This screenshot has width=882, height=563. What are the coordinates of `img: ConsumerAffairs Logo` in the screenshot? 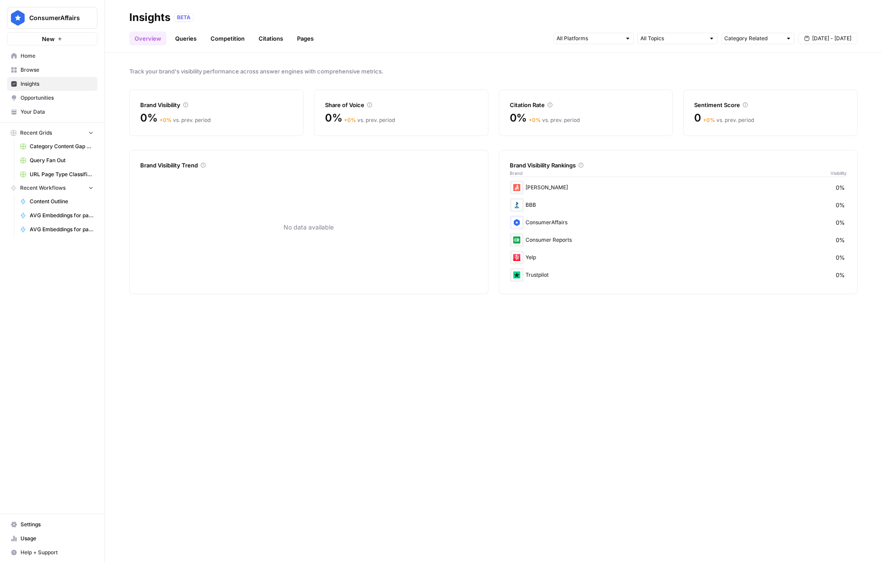 It's located at (18, 18).